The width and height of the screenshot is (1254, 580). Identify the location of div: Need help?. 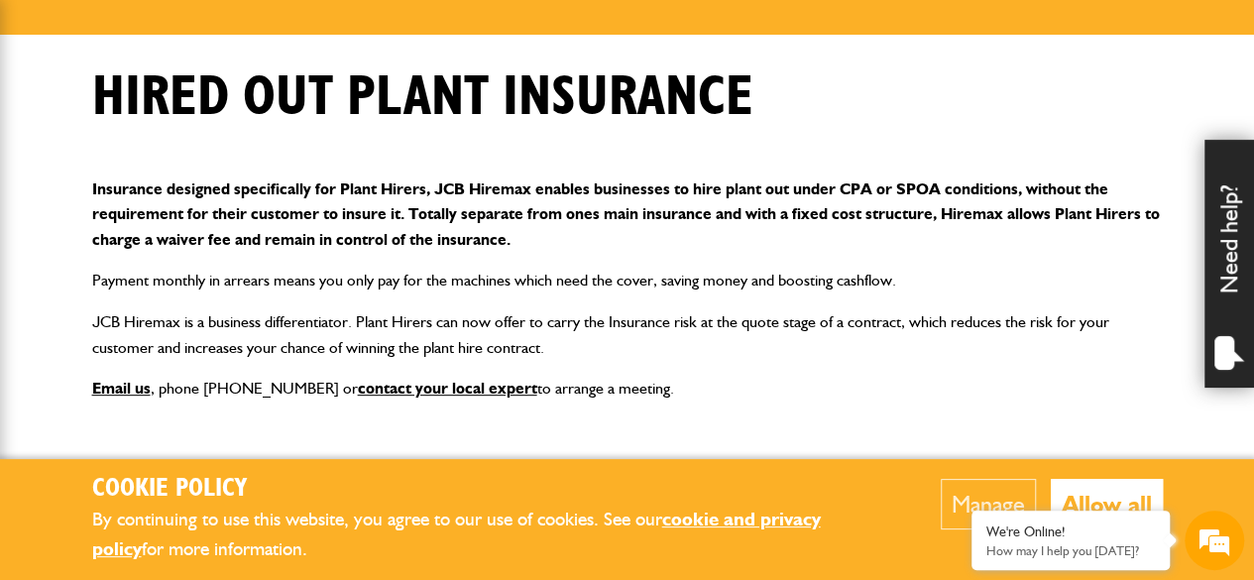
(1229, 264).